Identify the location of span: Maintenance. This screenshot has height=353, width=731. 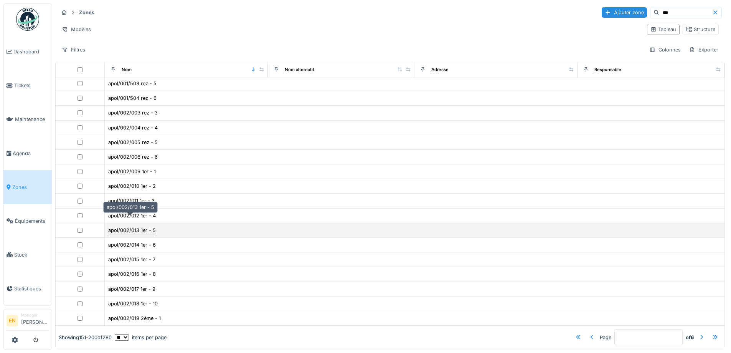
(32, 119).